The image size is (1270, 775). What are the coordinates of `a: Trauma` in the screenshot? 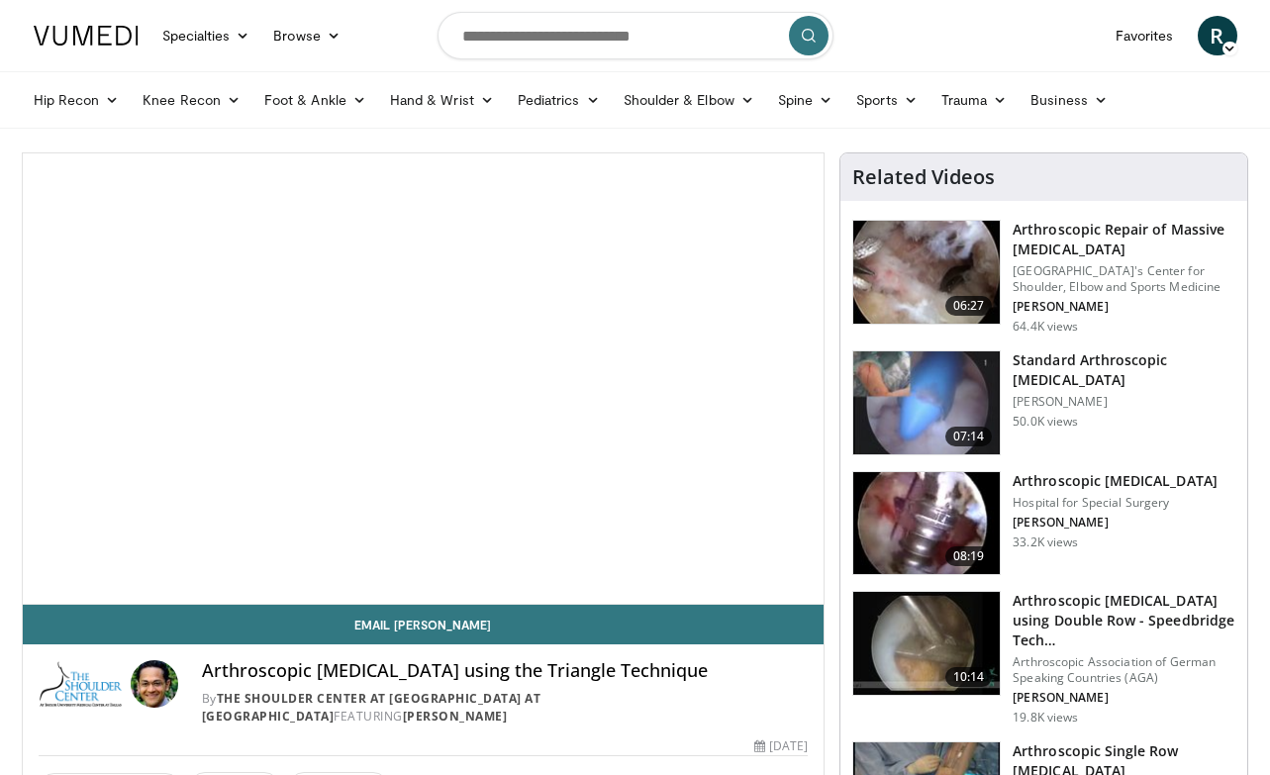 It's located at (974, 100).